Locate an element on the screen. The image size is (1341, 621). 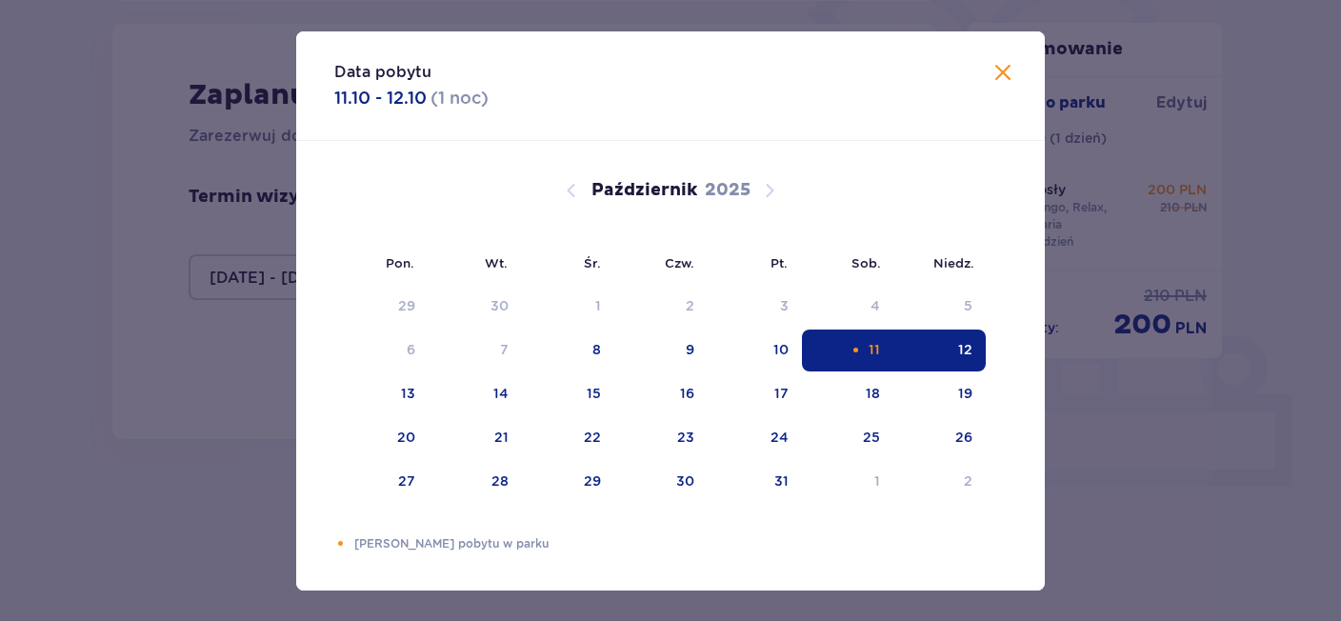
div: 25 is located at coordinates (871, 437).